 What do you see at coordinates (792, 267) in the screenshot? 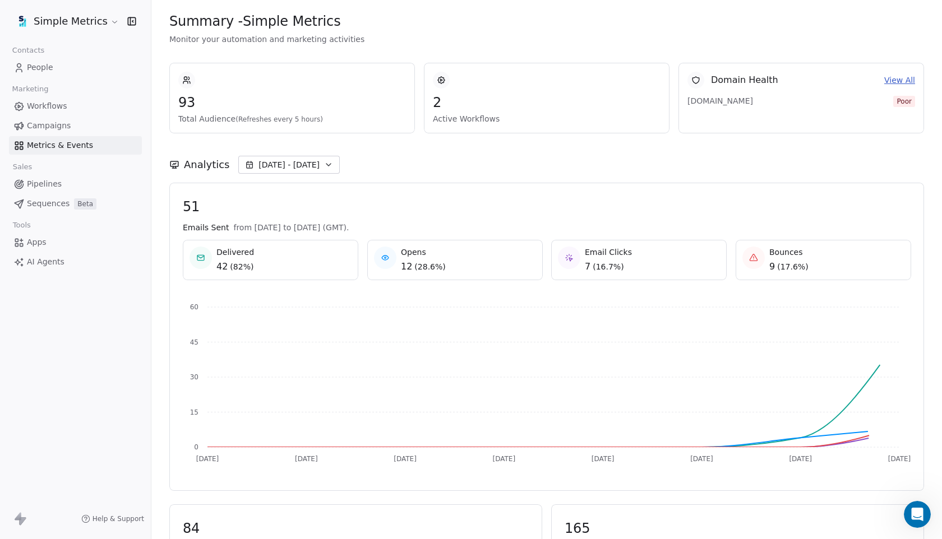
I see `span: ( 17.6% )` at bounding box center [792, 267].